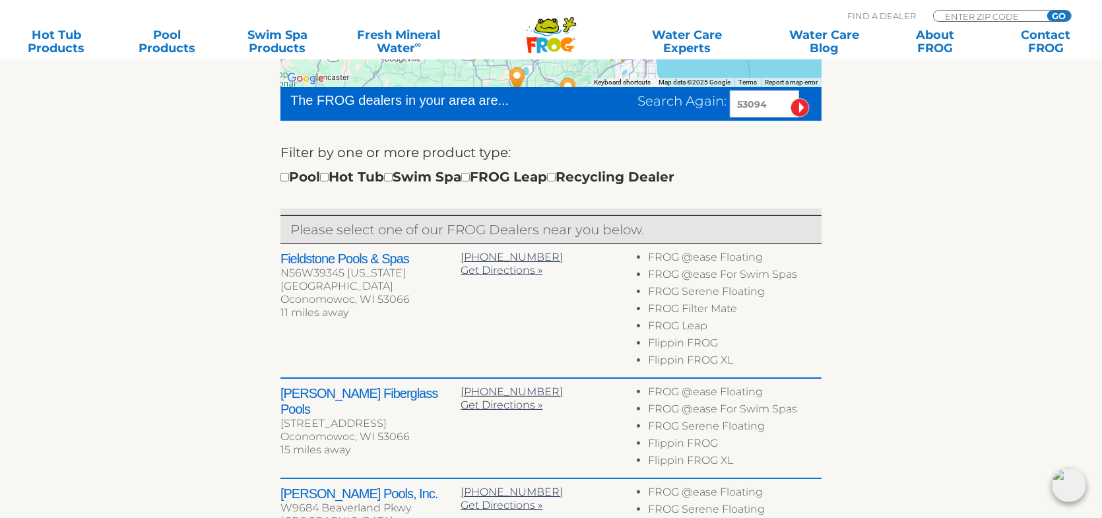 This screenshot has width=1102, height=518. Describe the element at coordinates (316, 449) in the screenshot. I see `span: 15 miles away` at that location.